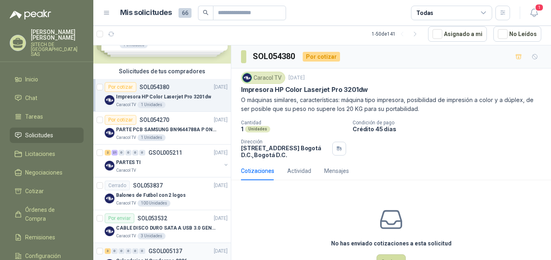  I want to click on h3: SOL054380, so click(274, 56).